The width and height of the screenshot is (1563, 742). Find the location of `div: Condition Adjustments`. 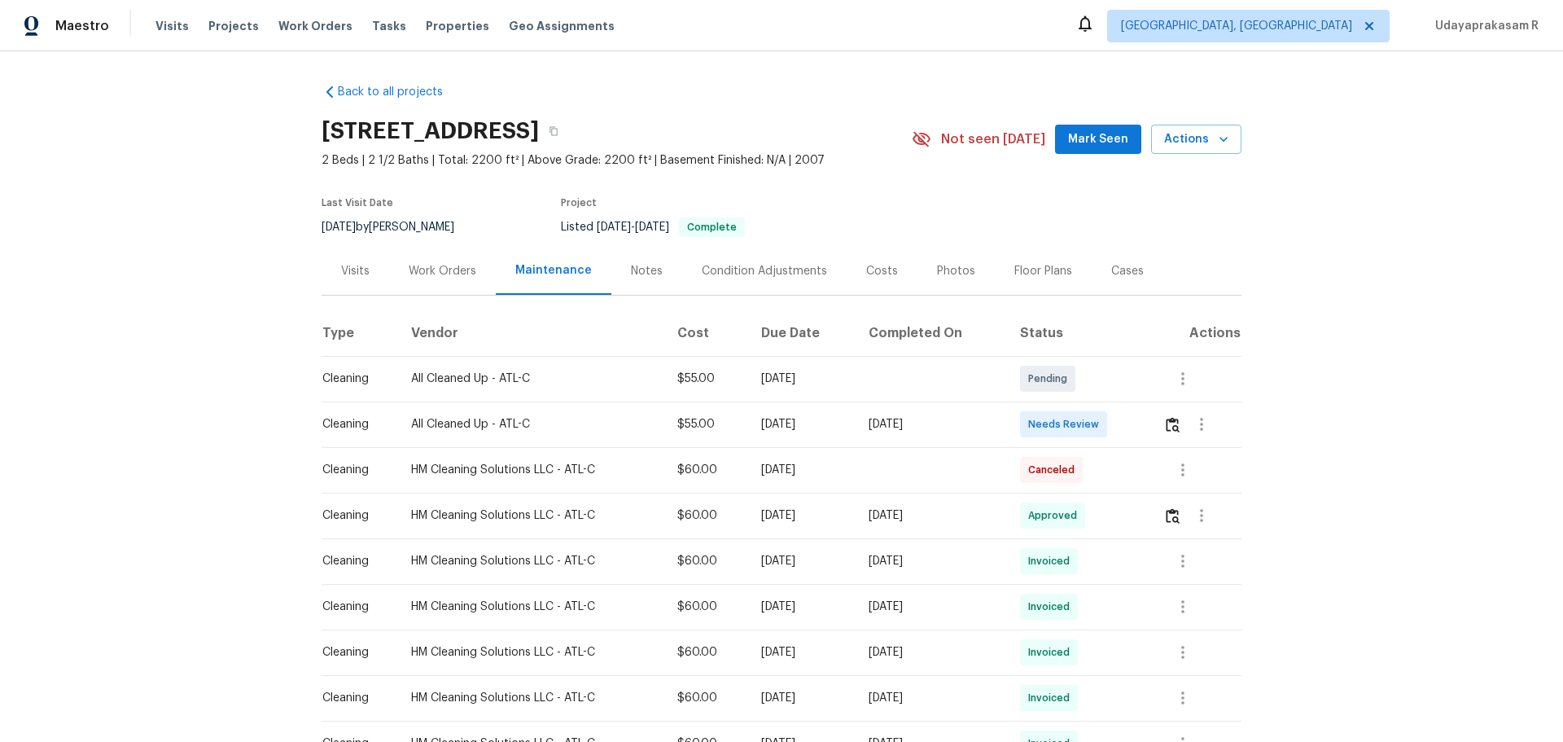

div: Condition Adjustments is located at coordinates (764, 271).